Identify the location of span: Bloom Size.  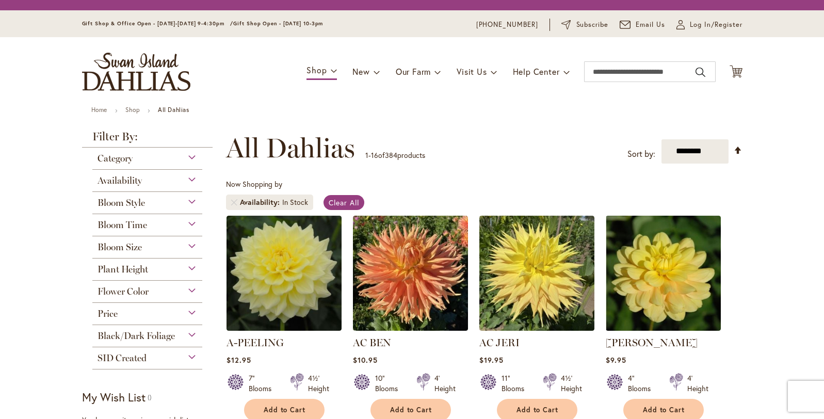
(120, 247).